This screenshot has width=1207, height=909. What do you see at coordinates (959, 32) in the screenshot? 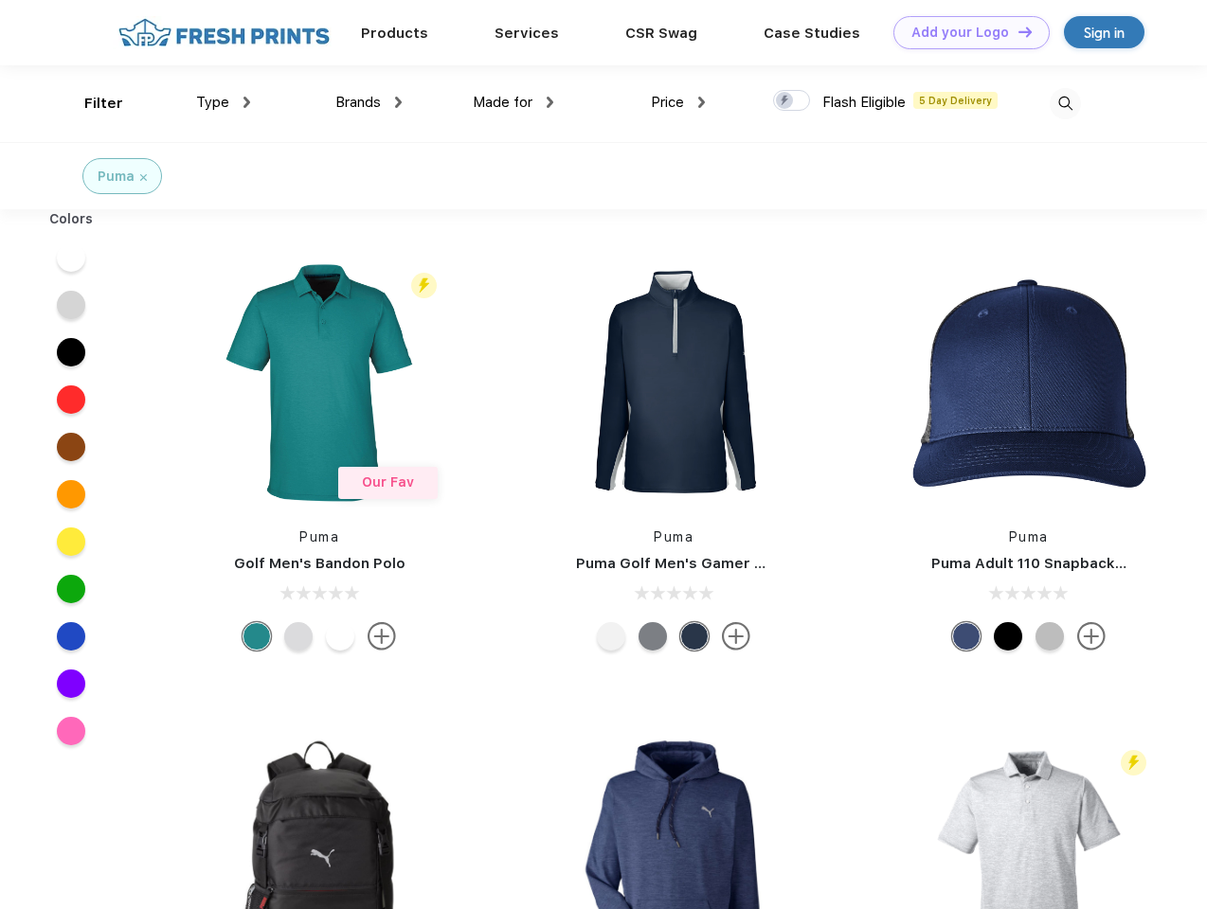
I see `div: Add your Logo` at bounding box center [959, 32].